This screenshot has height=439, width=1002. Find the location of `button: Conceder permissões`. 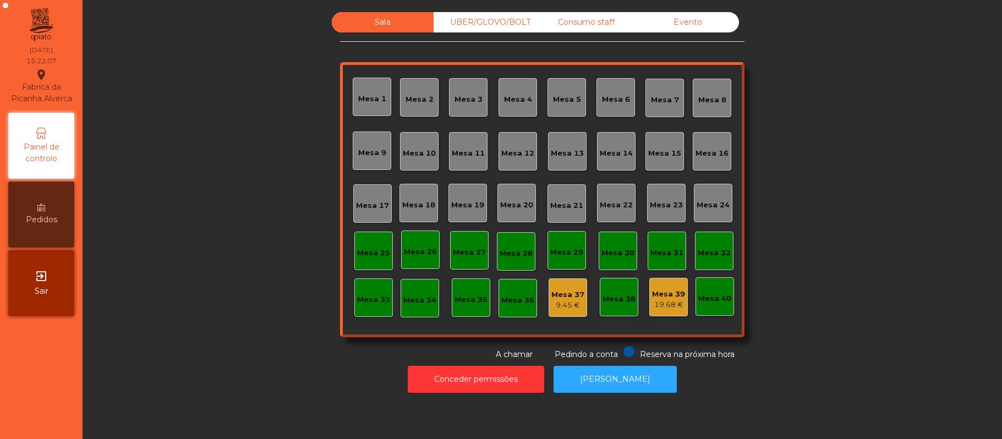

button: Conceder permissões is located at coordinates (476, 379).